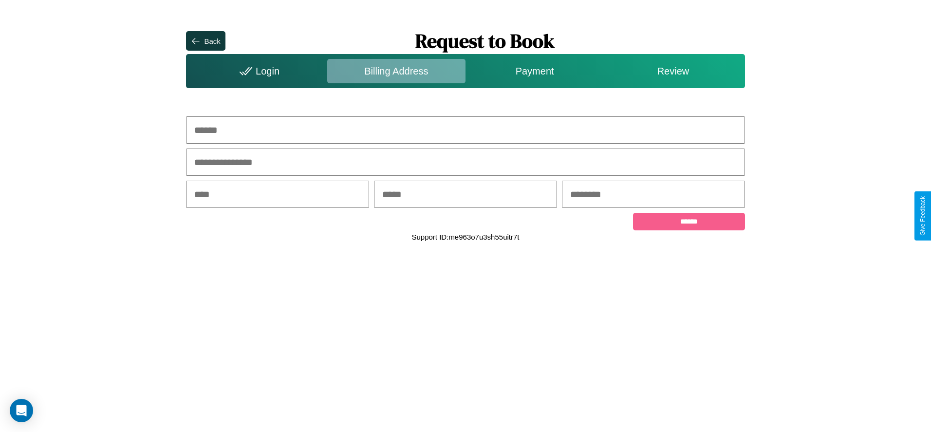 The height and width of the screenshot is (432, 931). Describe the element at coordinates (258, 71) in the screenshot. I see `div: Login` at that location.